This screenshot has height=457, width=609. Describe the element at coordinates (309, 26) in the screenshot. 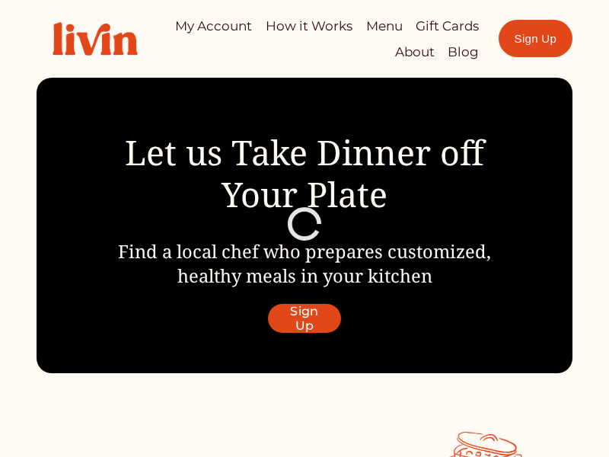

I see `a: How it Works` at that location.